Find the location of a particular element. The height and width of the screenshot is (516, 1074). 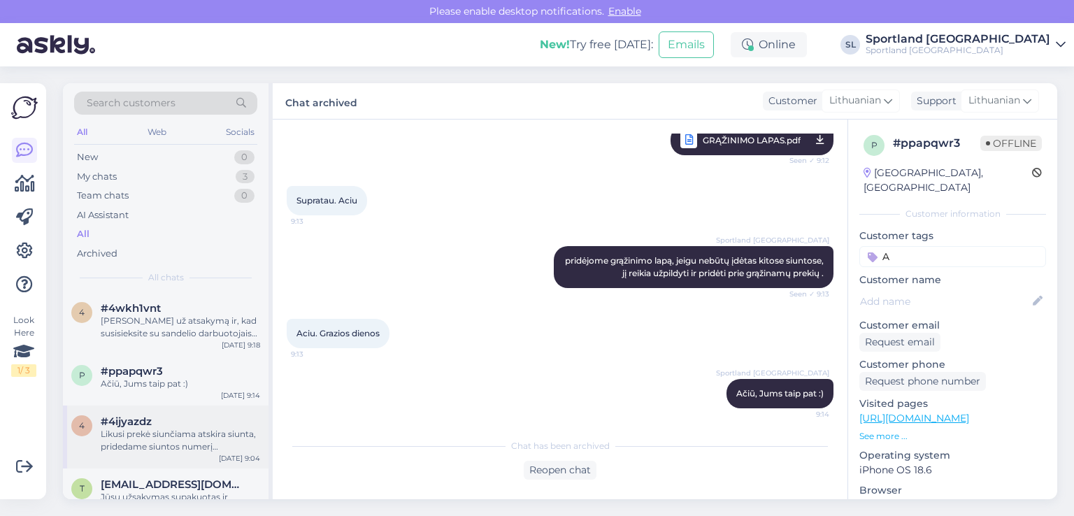

p: Customer phone is located at coordinates (952, 364).